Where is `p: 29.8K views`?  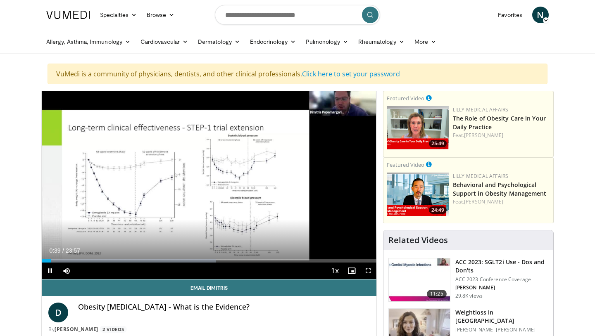 p: 29.8K views is located at coordinates (469, 296).